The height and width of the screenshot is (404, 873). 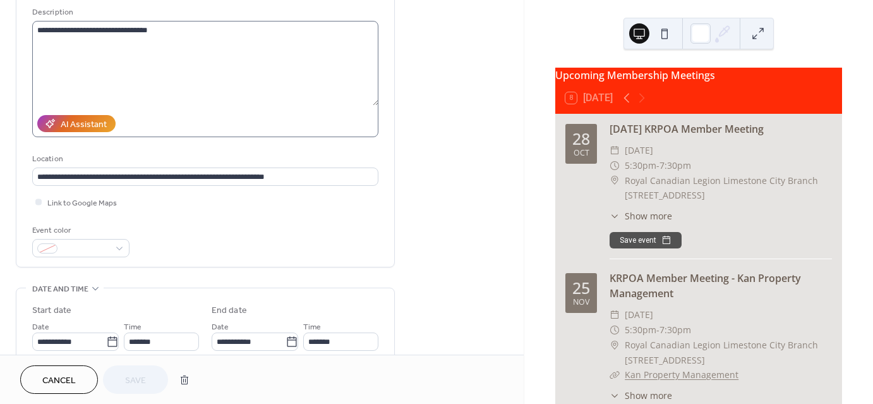 What do you see at coordinates (581, 302) in the screenshot?
I see `div: Nov` at bounding box center [581, 302].